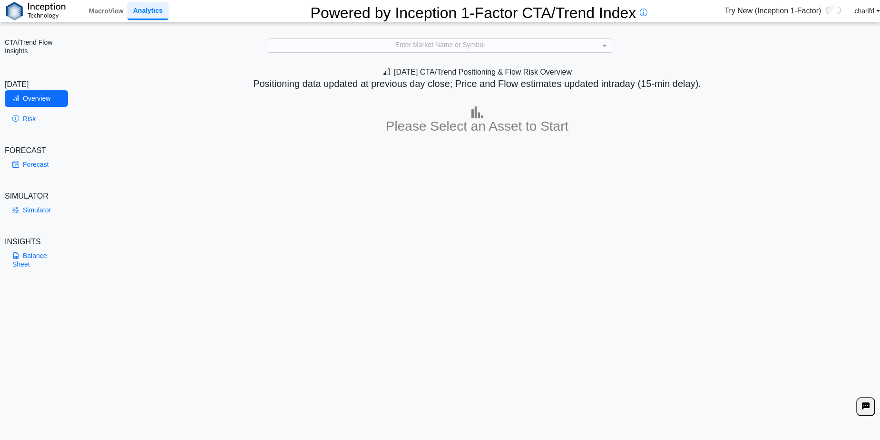 This screenshot has width=880, height=440. Describe the element at coordinates (148, 11) in the screenshot. I see `a: Analytics` at that location.